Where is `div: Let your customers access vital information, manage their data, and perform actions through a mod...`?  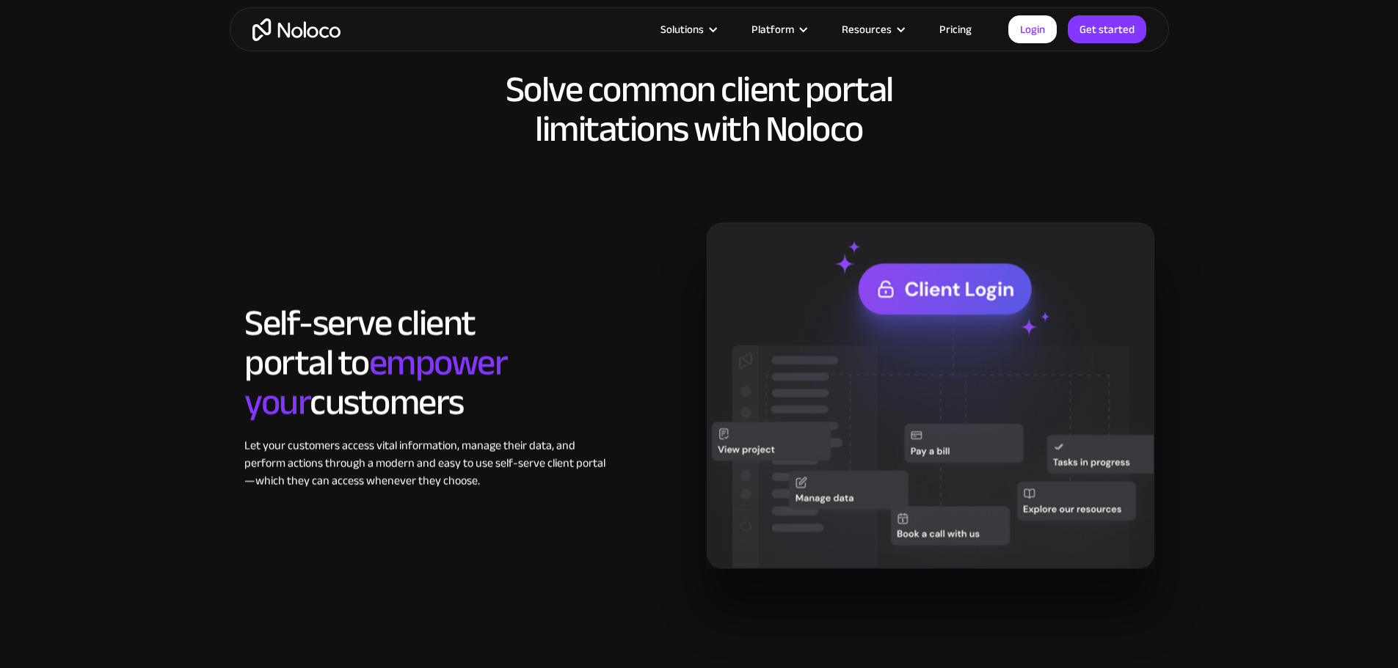
div: Let your customers access vital information, manage their data, and perform actions through a mod... is located at coordinates (429, 463).